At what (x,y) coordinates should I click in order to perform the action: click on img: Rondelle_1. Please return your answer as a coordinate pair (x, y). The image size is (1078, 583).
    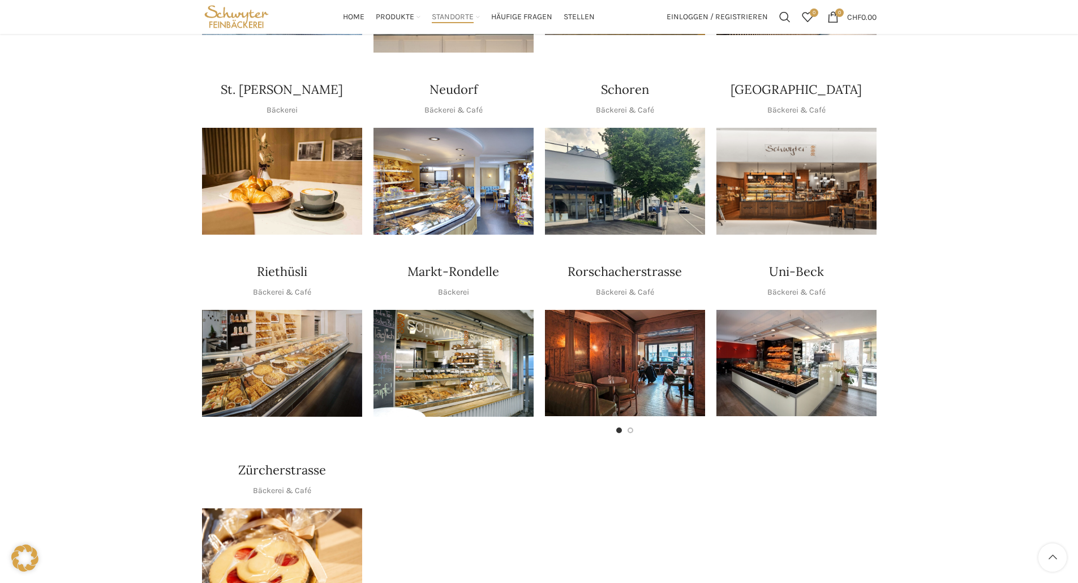
    Looking at the image, I should click on (453, 363).